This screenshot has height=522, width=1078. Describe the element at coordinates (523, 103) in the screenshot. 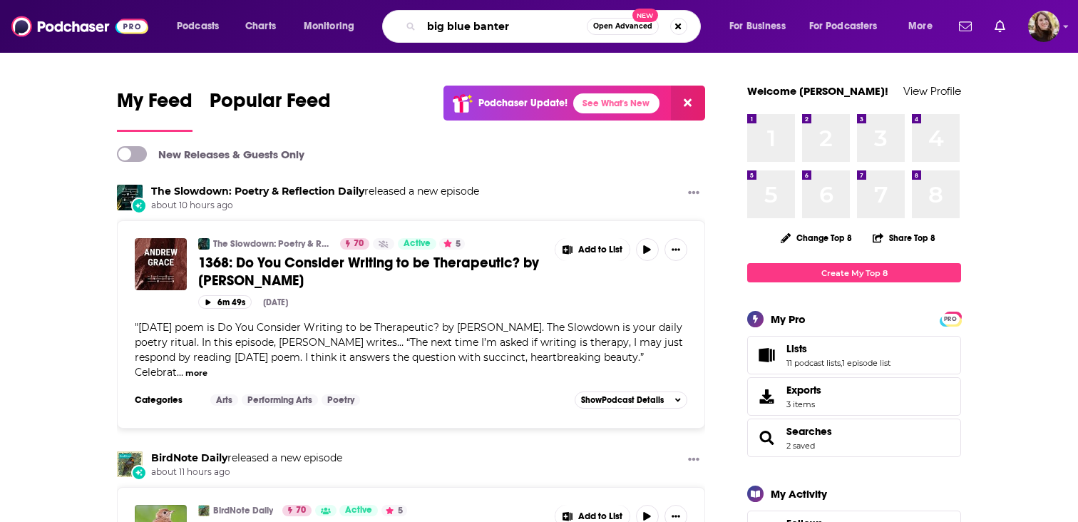

I see `p: Podchaser Update!` at that location.